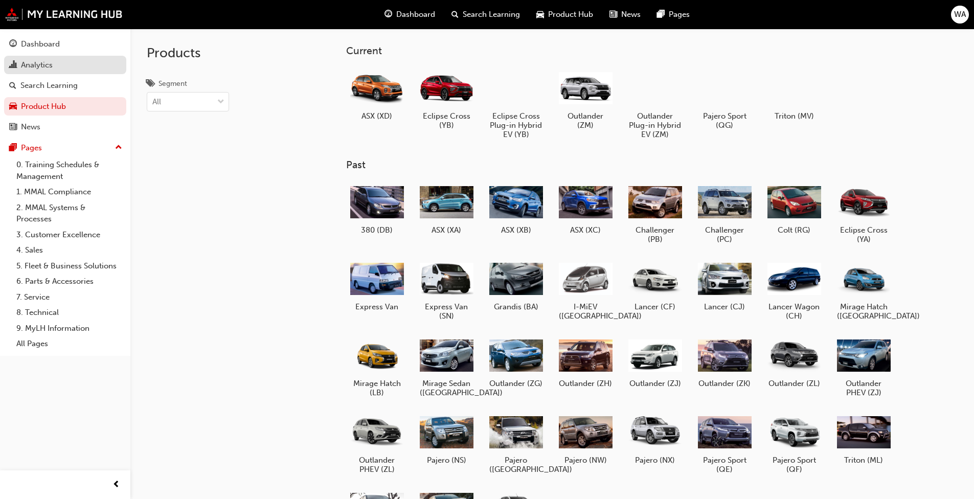 The width and height of the screenshot is (974, 499). What do you see at coordinates (377, 95) in the screenshot?
I see `a: ASX (XD)` at bounding box center [377, 95].